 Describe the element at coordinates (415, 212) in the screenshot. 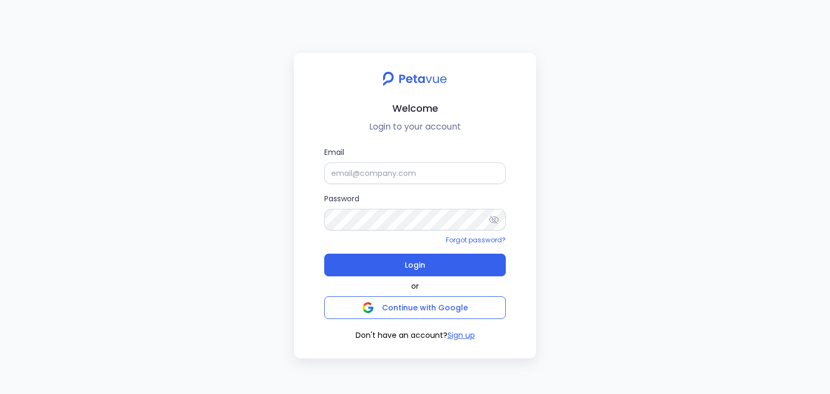

I see `label: Password` at that location.